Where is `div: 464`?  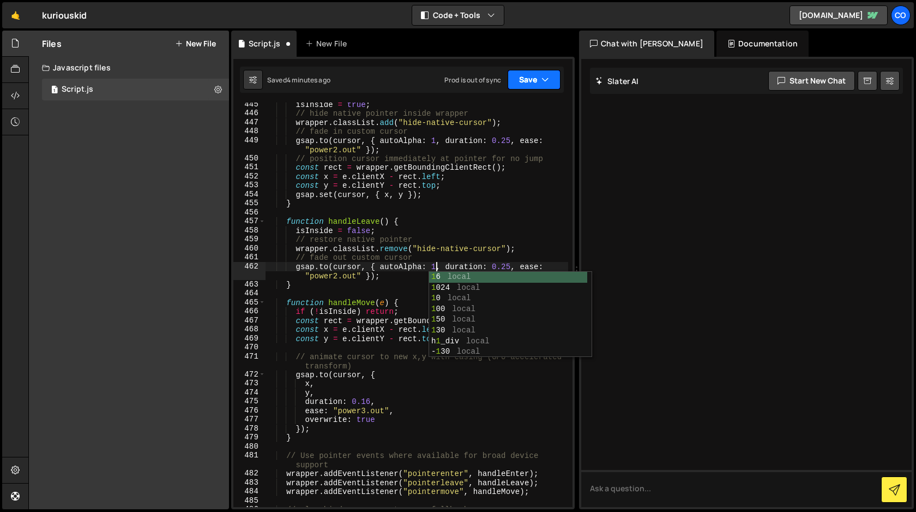
div: 464 is located at coordinates (249, 293).